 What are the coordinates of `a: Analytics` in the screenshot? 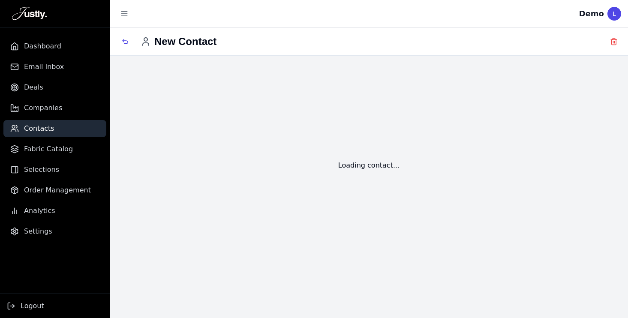 It's located at (55, 211).